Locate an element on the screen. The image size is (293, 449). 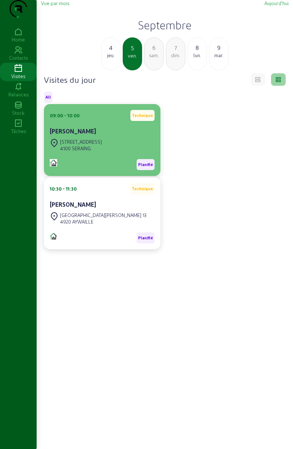
div: jeu. is located at coordinates (111, 55).